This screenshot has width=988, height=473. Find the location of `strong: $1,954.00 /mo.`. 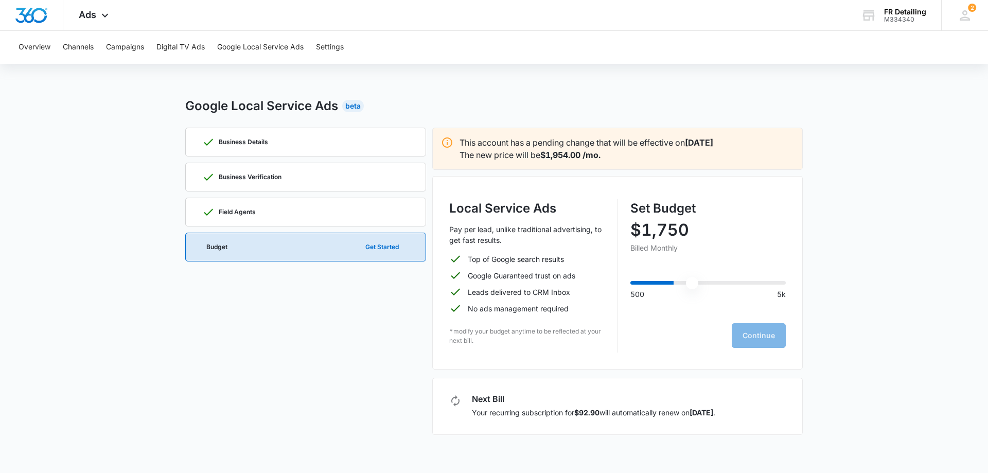

strong: $1,954.00 /mo. is located at coordinates (570, 155).